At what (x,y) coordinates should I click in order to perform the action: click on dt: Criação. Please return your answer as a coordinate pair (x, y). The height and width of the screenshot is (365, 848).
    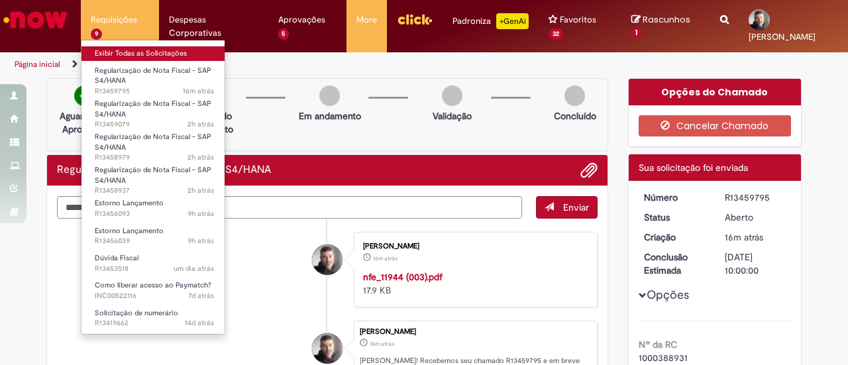
    Looking at the image, I should click on (675, 237).